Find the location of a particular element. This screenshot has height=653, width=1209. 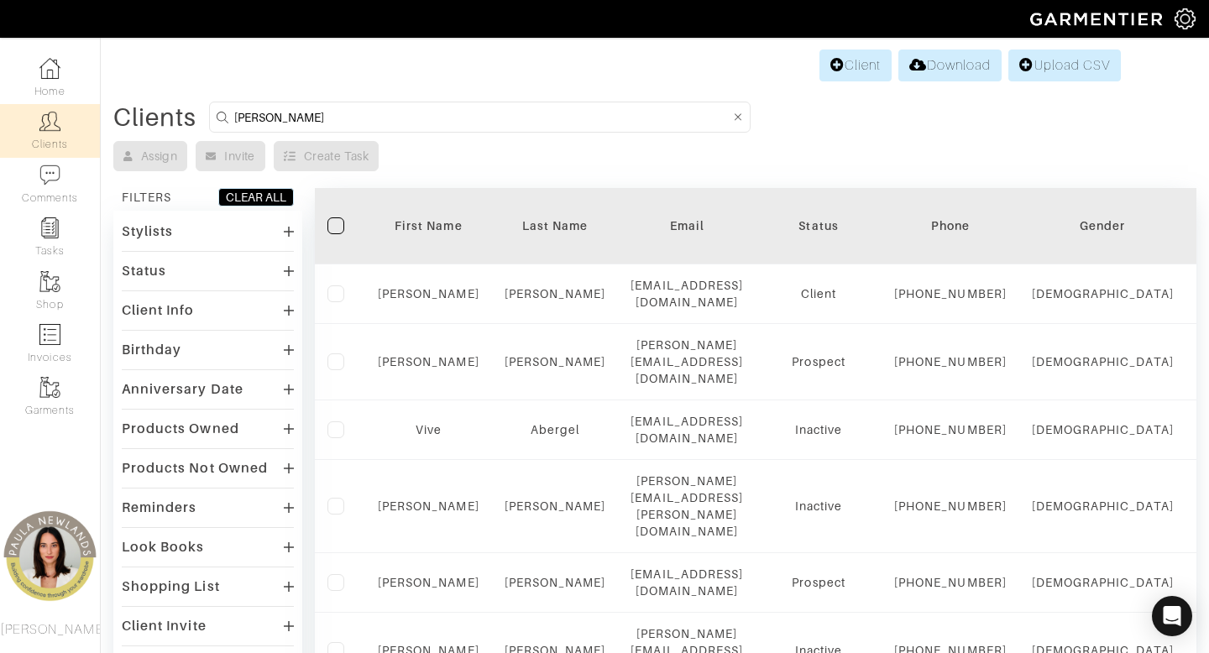

img: gear-icon-white-bd11855cb880d31180b6d7d6211b90ccbf57a29d726f0c71d8c61bd08dd39cc2.png is located at coordinates (1185, 18).